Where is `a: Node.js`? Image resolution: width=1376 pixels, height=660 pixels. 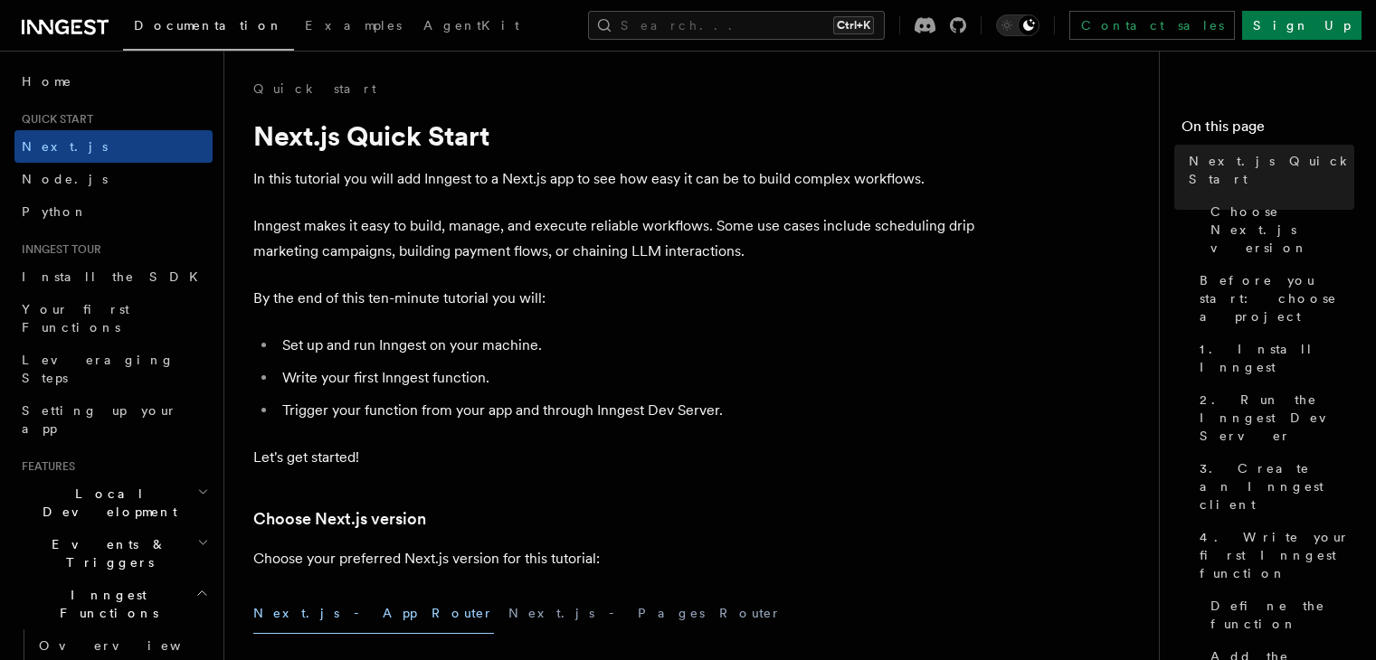
a: Node.js is located at coordinates (113, 179).